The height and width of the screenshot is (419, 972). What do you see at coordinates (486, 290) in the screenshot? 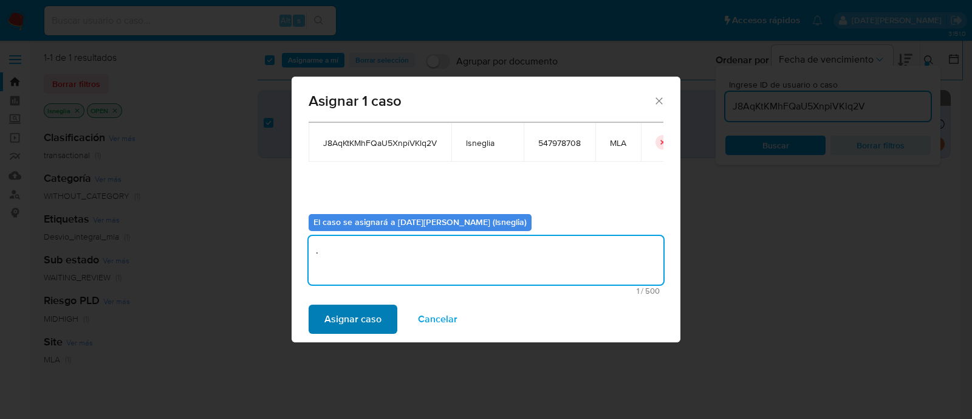
I see `span: Máximo 500 caracteres` at bounding box center [486, 290].